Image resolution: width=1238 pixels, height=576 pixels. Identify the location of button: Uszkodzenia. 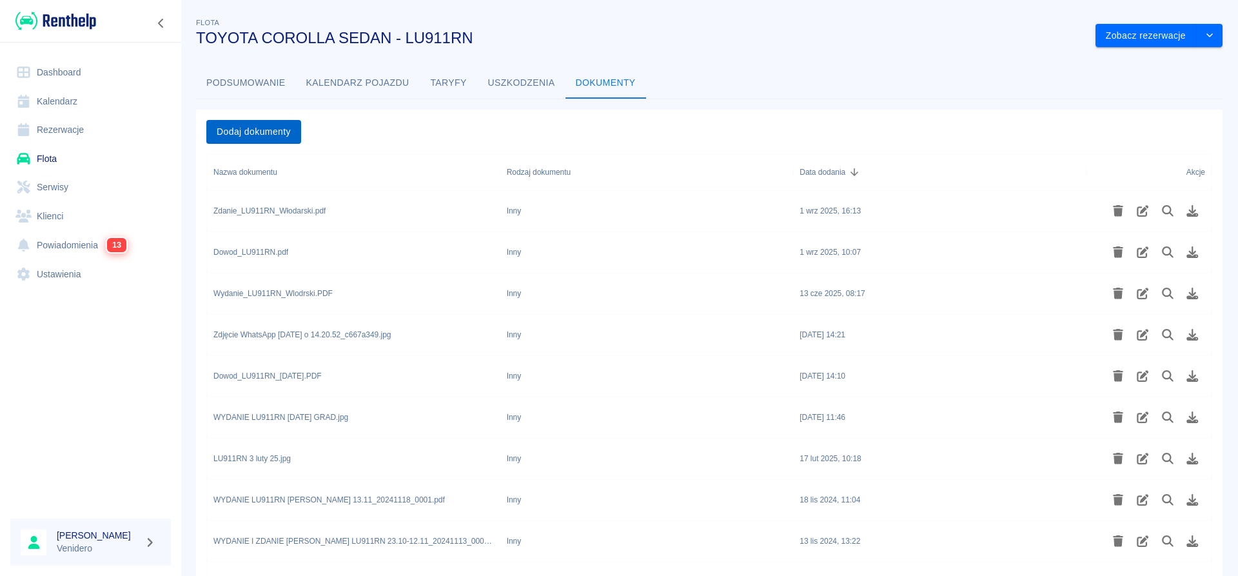
(522, 83).